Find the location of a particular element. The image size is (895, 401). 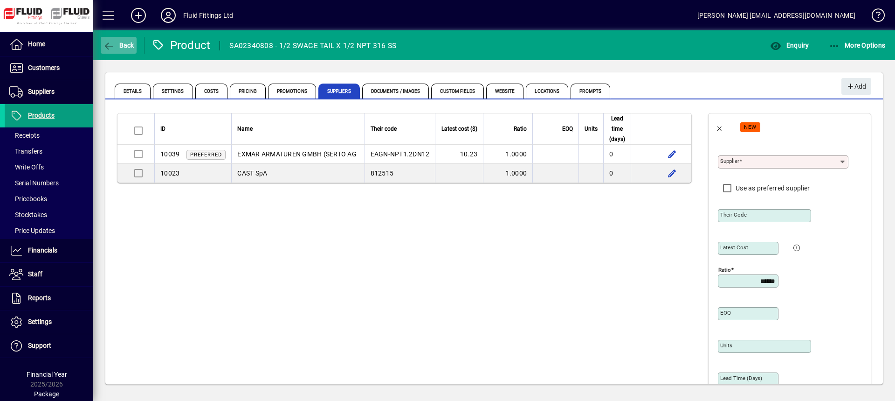

span: Products is located at coordinates (41, 115).